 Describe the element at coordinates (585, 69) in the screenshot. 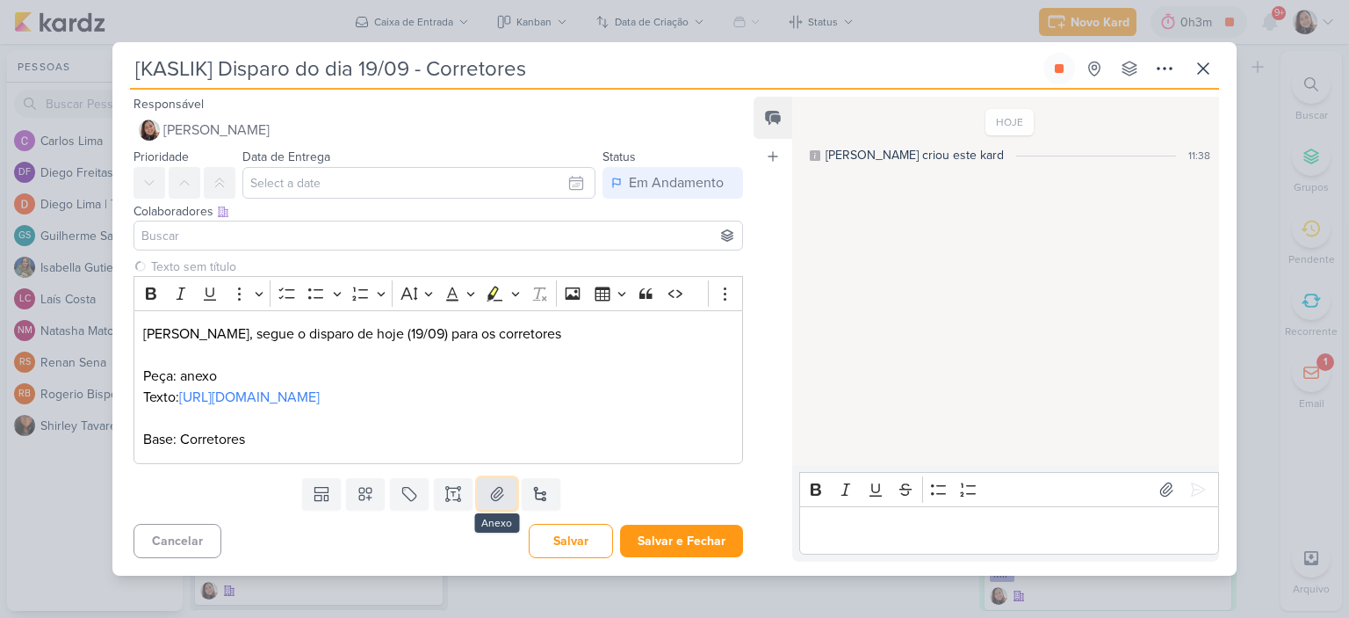

I see `input: Kard Sem Título` at that location.